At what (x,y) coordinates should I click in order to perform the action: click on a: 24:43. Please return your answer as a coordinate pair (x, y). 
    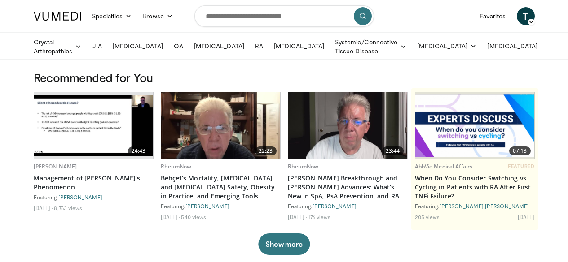
    Looking at the image, I should click on (93, 126).